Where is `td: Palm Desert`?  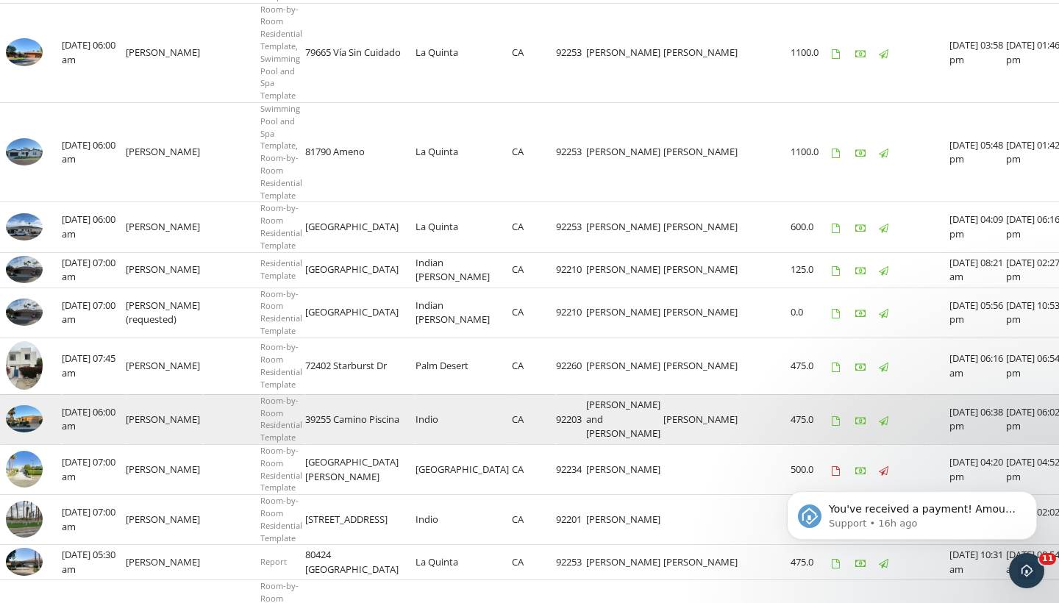
td: Palm Desert is located at coordinates (463, 366).